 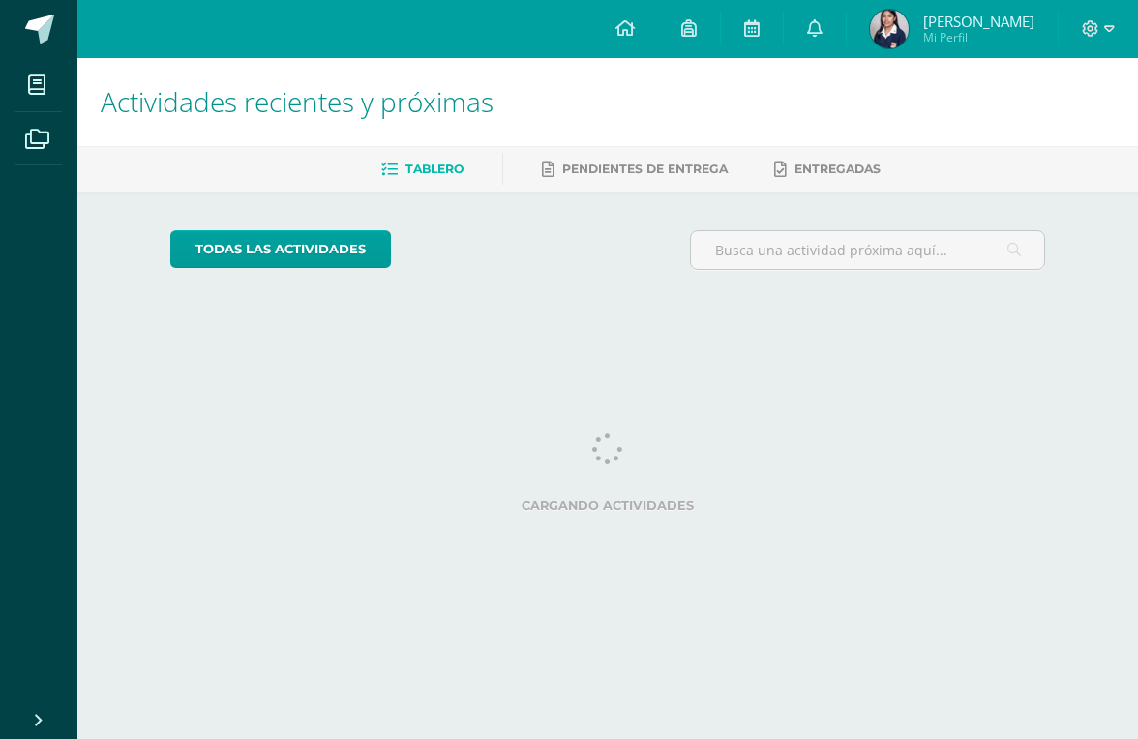 I want to click on span: Entregadas, so click(x=837, y=168).